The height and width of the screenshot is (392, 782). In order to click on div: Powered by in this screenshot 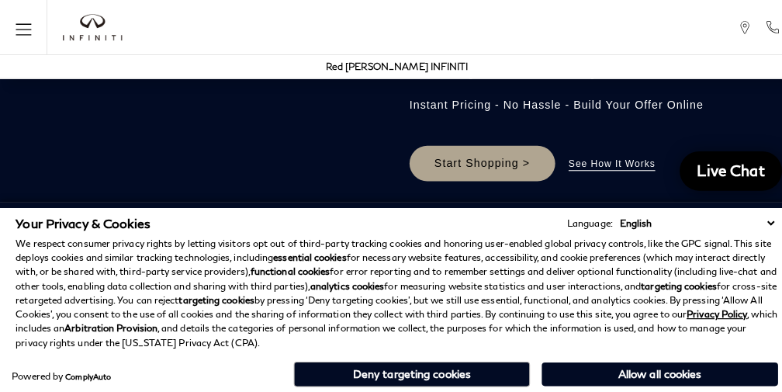, I will do `click(61, 371)`.